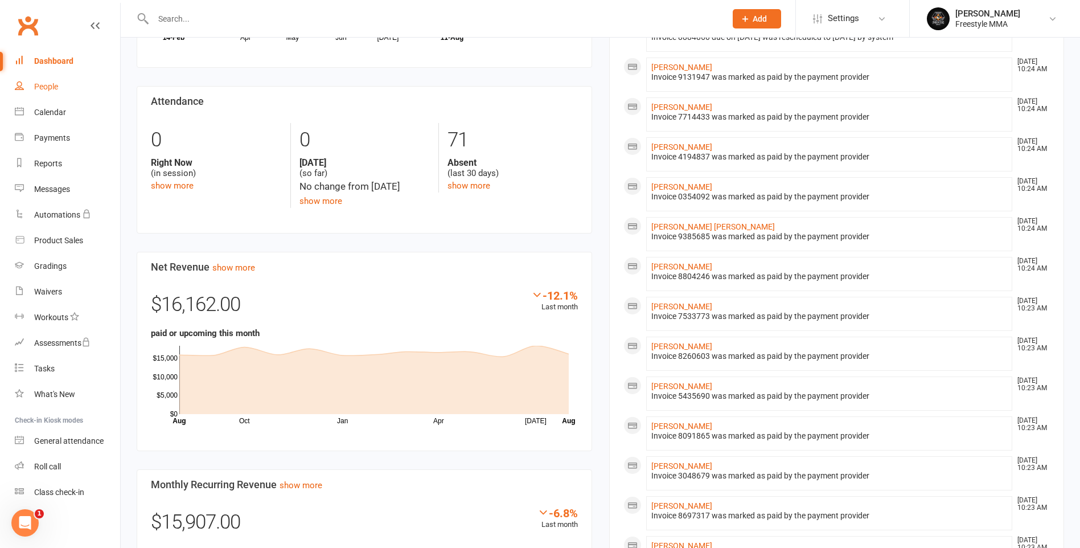  I want to click on a: Workouts, so click(67, 317).